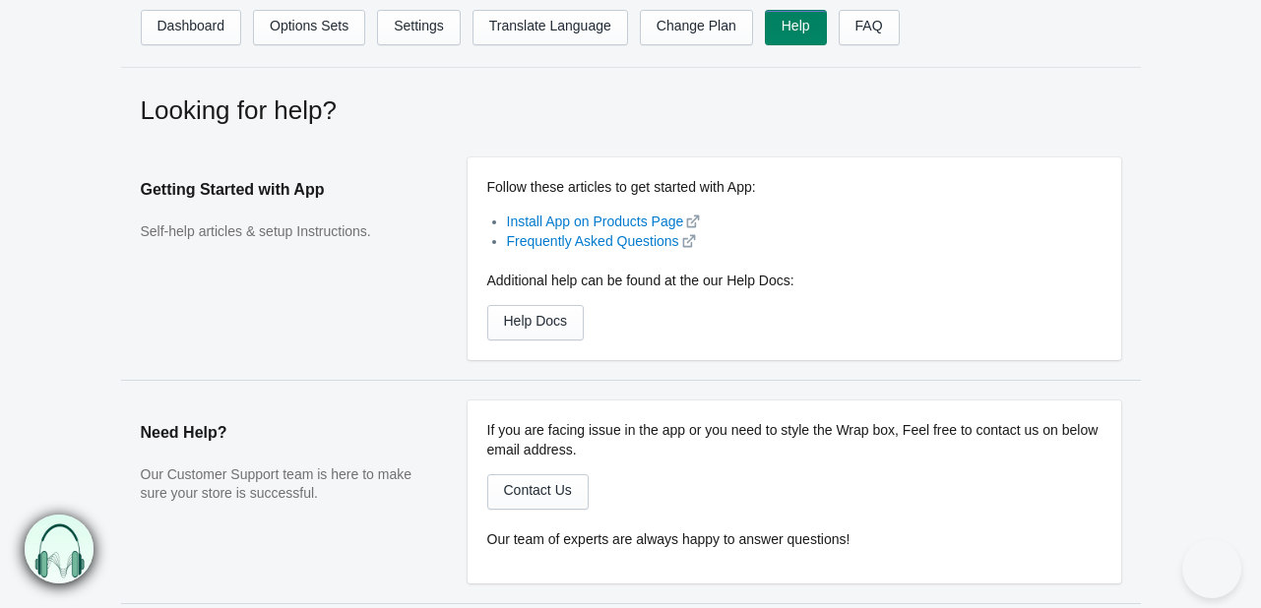  Describe the element at coordinates (794, 187) in the screenshot. I see `p: Follow these articles to get started with App:` at that location.